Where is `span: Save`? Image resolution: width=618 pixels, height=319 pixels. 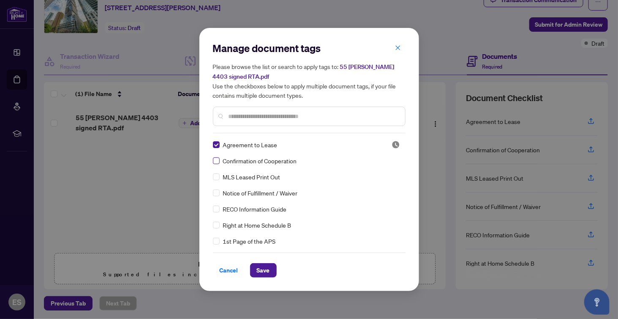 span: Save is located at coordinates (263, 270).